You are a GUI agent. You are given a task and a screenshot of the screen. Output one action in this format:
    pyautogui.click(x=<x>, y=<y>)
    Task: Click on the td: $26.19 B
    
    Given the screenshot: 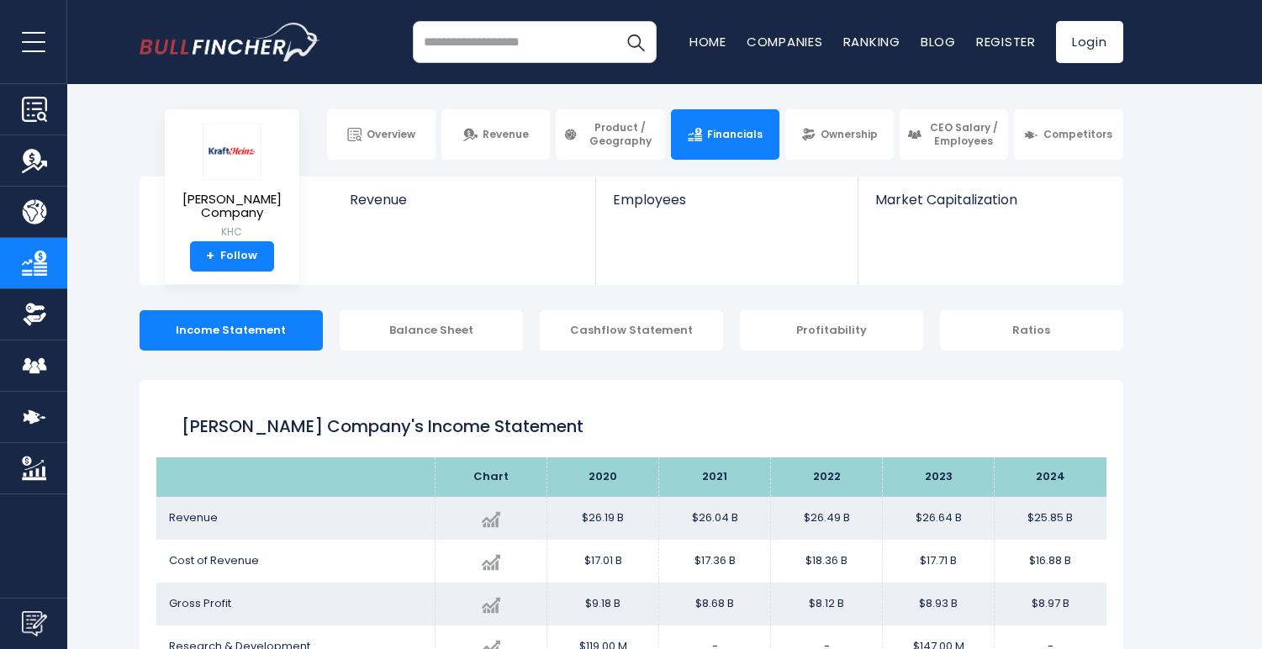 What is the action you would take?
    pyautogui.click(x=603, y=518)
    